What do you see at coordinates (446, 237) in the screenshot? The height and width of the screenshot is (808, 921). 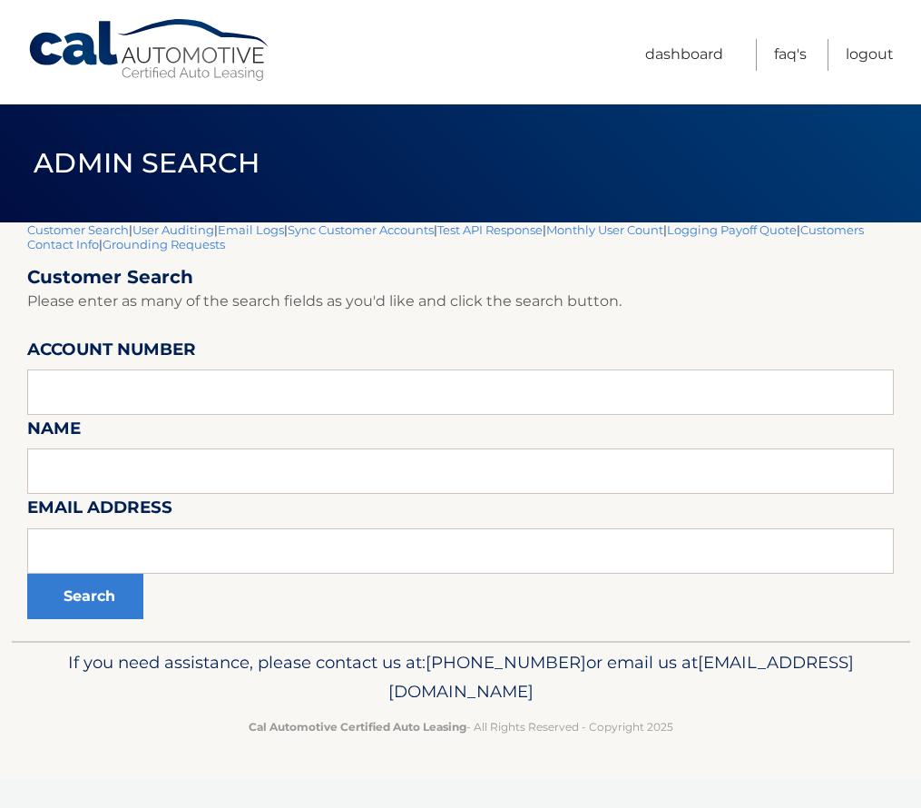 I see `a: Customers Contact Info` at bounding box center [446, 237].